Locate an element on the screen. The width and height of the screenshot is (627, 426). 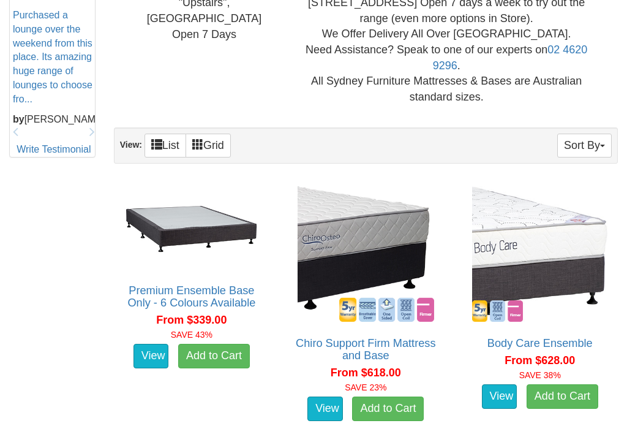
font: SAVE 43% is located at coordinates (192, 335).